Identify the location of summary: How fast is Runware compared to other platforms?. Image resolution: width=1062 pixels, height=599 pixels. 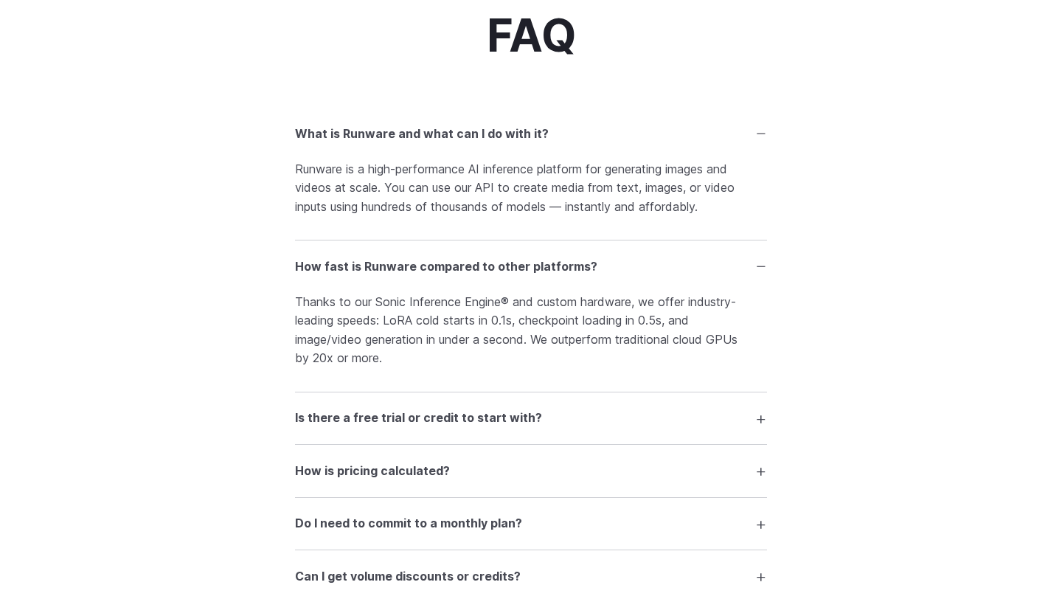
(531, 266).